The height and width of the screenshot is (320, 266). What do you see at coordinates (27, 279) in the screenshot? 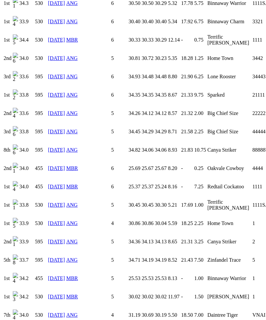
I see `td: 34.2` at bounding box center [27, 279].